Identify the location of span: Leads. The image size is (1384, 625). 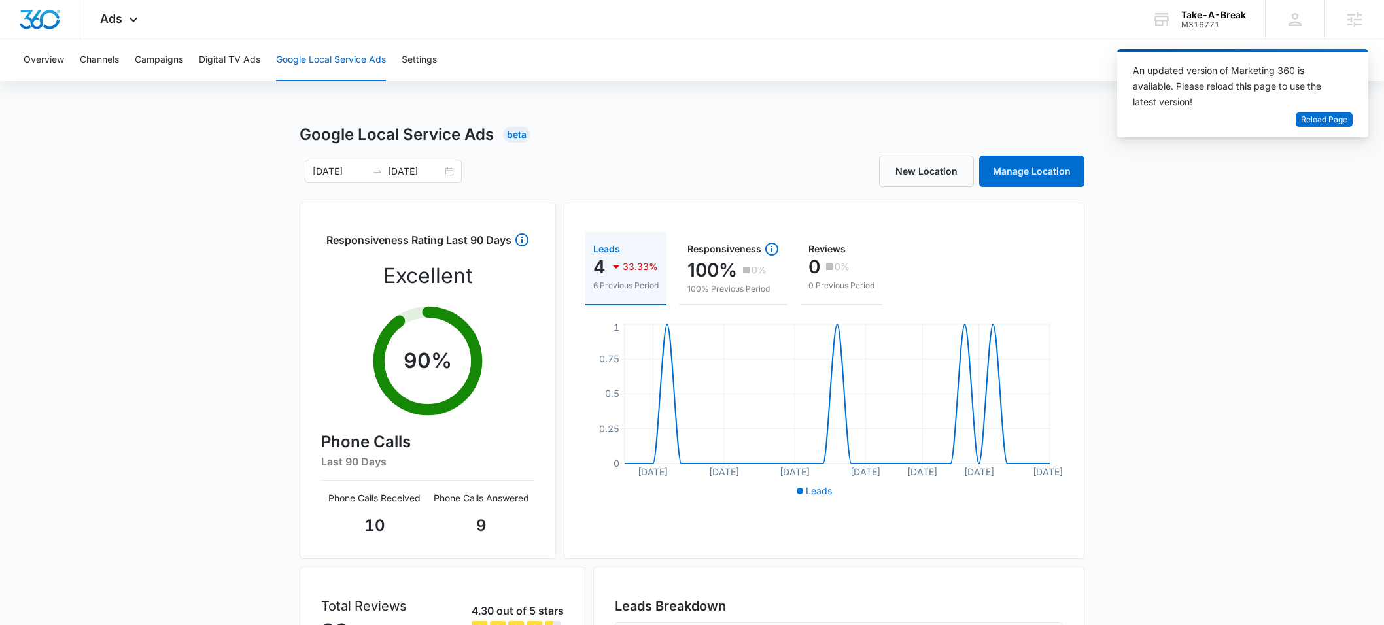
(819, 490).